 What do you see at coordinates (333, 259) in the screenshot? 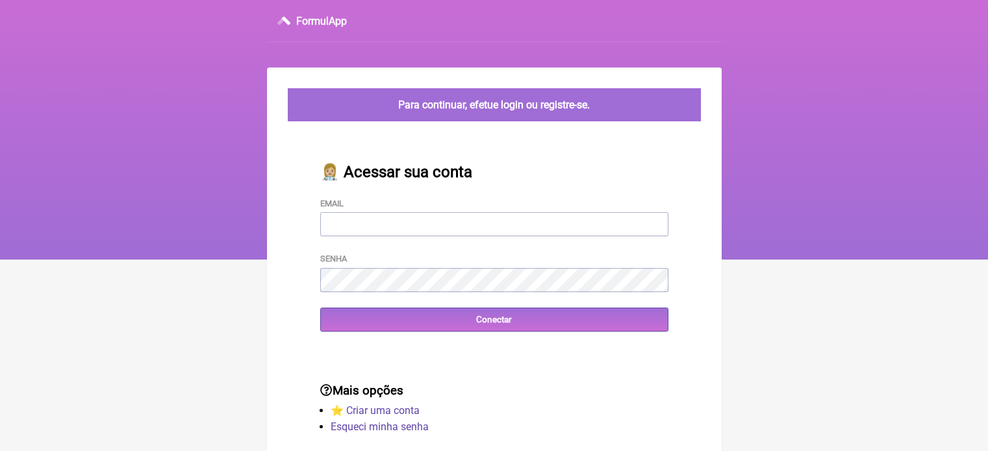
I see `label: Senha` at bounding box center [333, 259].